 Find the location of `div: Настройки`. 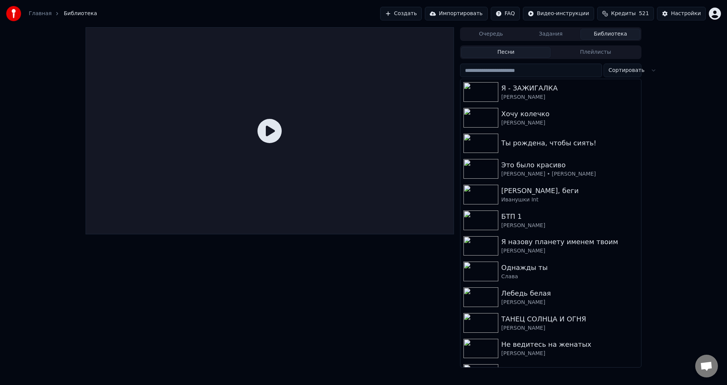

div: Настройки is located at coordinates (686, 14).